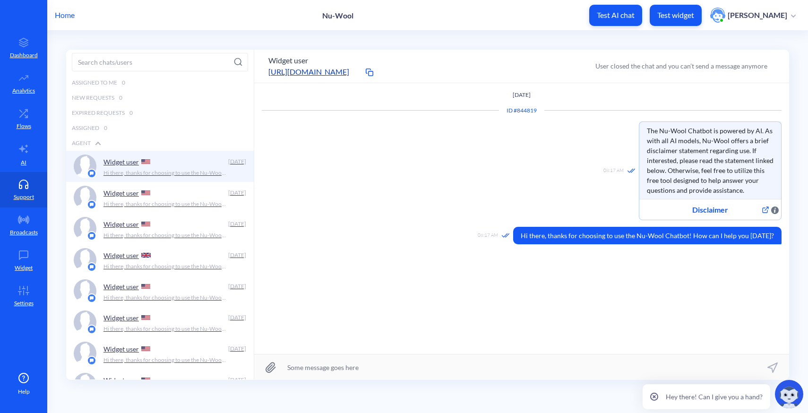 The width and height of the screenshot is (808, 413). I want to click on span: Web button, so click(775, 209).